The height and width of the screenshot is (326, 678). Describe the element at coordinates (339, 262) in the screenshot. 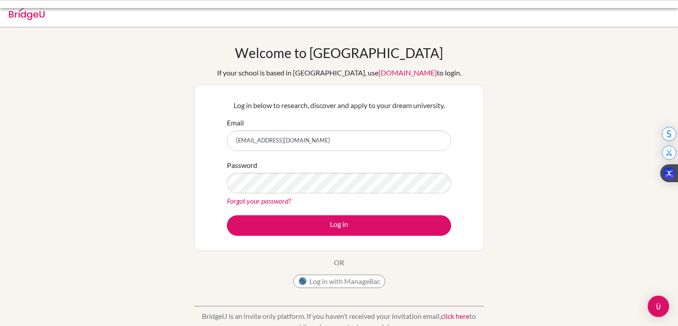

I see `p: OR` at that location.